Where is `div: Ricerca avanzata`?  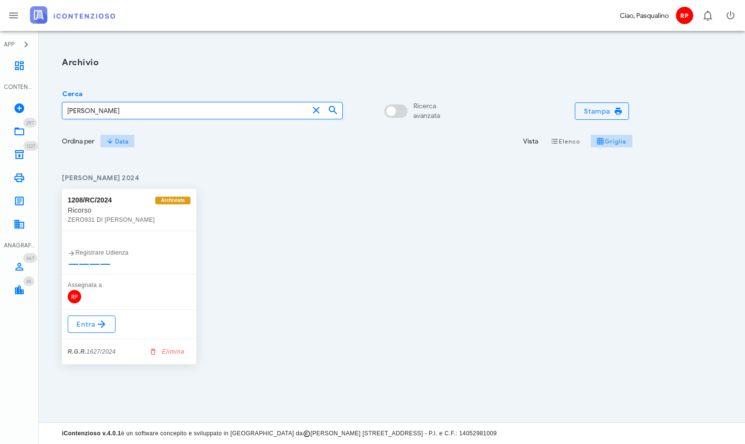
div: Ricerca avanzata is located at coordinates (426, 111).